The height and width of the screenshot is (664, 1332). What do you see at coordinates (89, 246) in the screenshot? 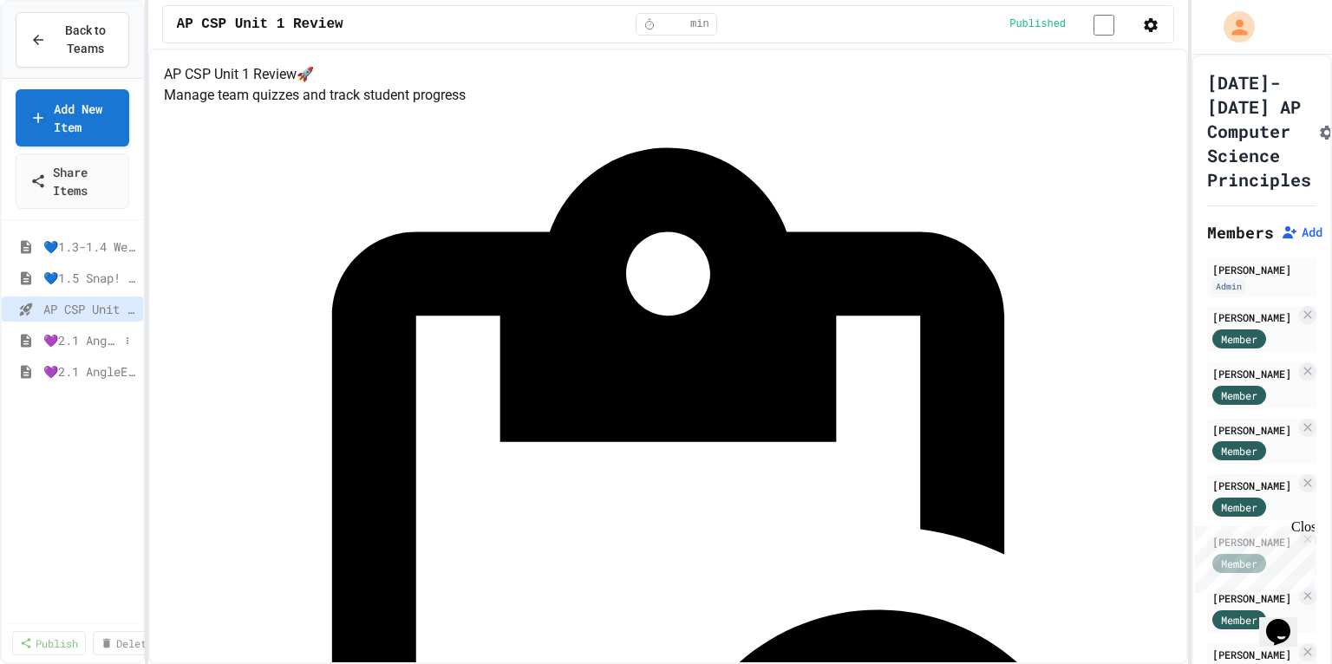
I see `span: 💙1.3-1.4 WelcometoSnap!` at bounding box center [89, 246].